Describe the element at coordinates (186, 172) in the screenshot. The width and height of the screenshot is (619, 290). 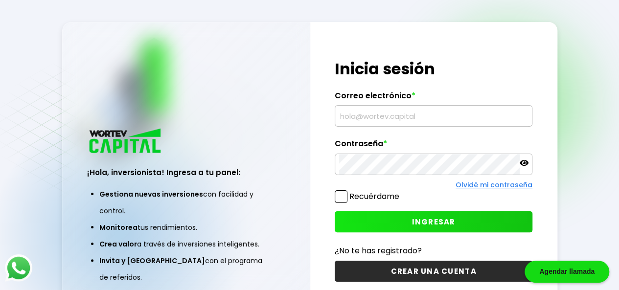
I see `h3: ¡Hola, inversionista! Ingresa a tu panel:` at that location.